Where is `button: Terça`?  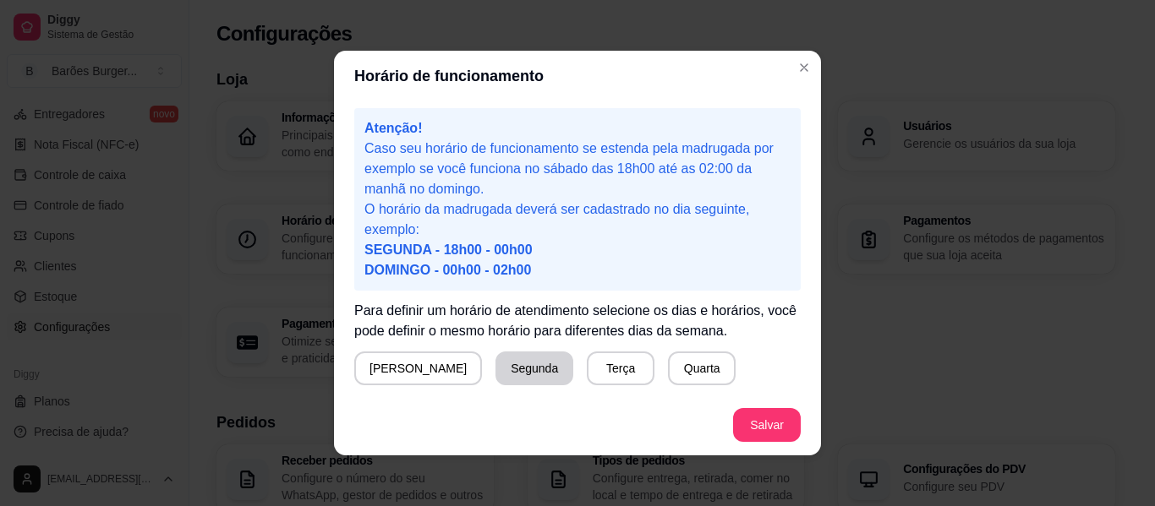
button: Terça is located at coordinates (621, 369).